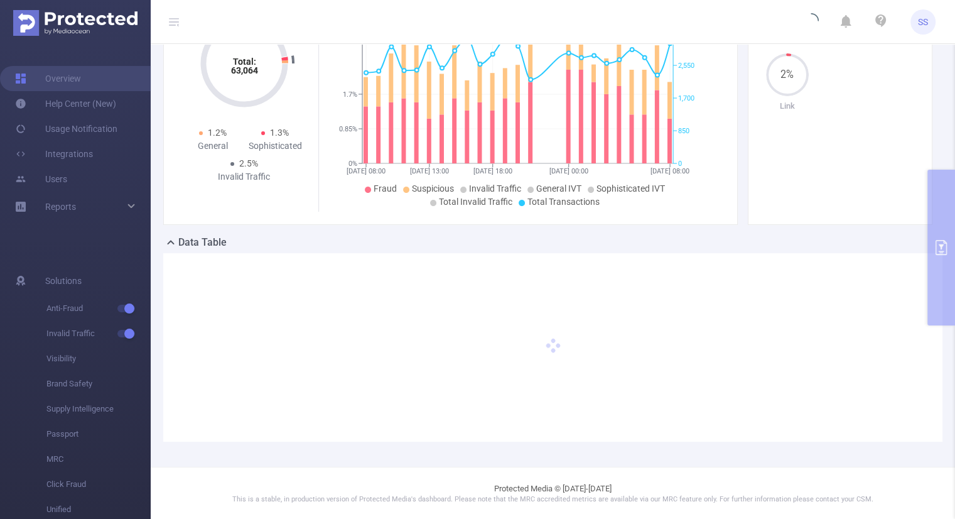  I want to click on div: Invalid Traffic, so click(244, 176).